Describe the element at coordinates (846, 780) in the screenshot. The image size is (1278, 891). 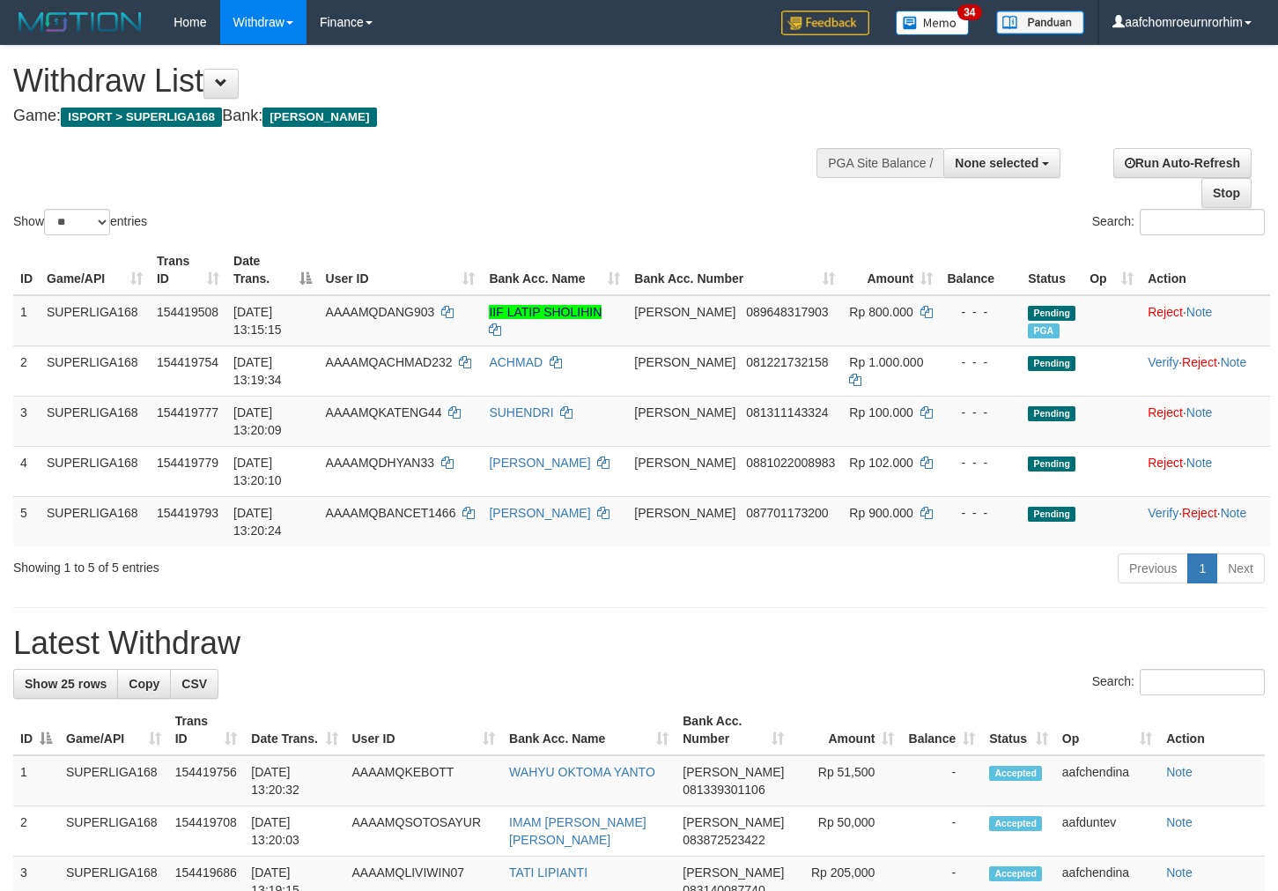
I see `td: Rp 51,500` at that location.